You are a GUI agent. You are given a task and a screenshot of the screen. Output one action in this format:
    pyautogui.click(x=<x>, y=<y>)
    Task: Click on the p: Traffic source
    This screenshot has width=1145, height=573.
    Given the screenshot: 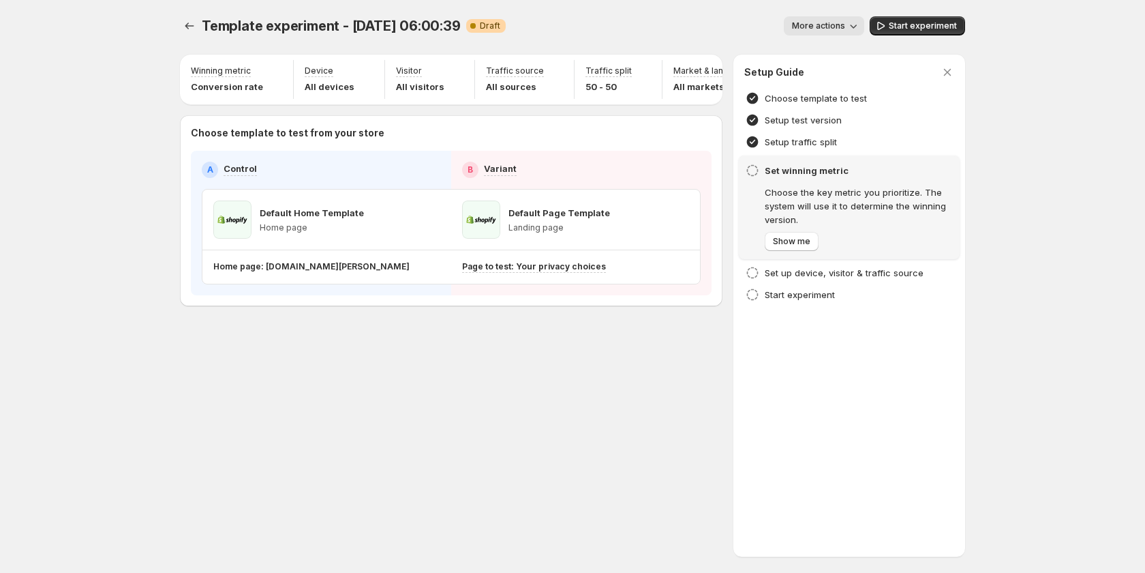 What is the action you would take?
    pyautogui.click(x=515, y=71)
    